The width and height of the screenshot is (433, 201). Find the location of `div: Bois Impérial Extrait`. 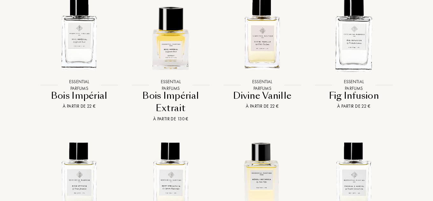

div: Bois Impérial Extrait is located at coordinates (171, 102).